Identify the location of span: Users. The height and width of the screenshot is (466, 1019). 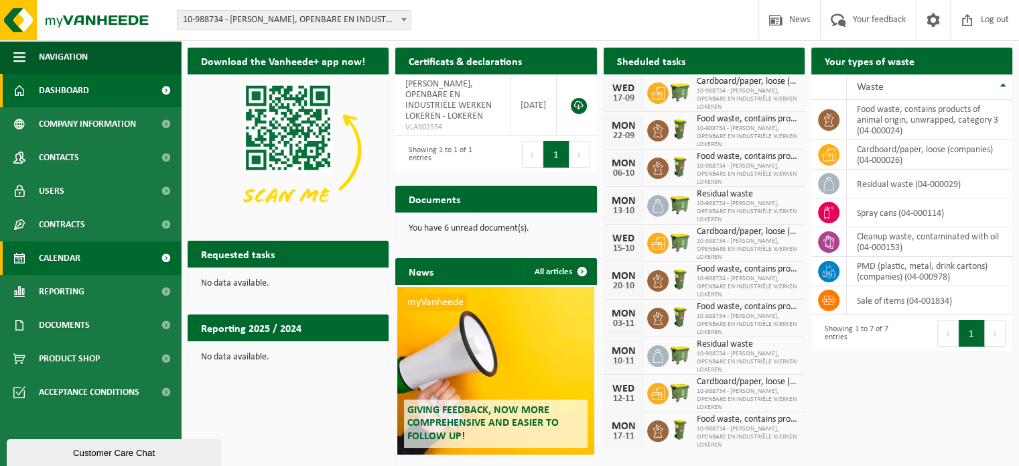
(52, 191).